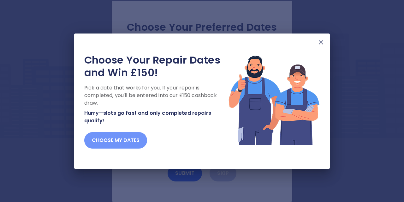 This screenshot has width=404, height=202. What do you see at coordinates (156, 117) in the screenshot?
I see `p: Hurry—slots go fast and only completed repairs qualify!` at bounding box center [156, 117].